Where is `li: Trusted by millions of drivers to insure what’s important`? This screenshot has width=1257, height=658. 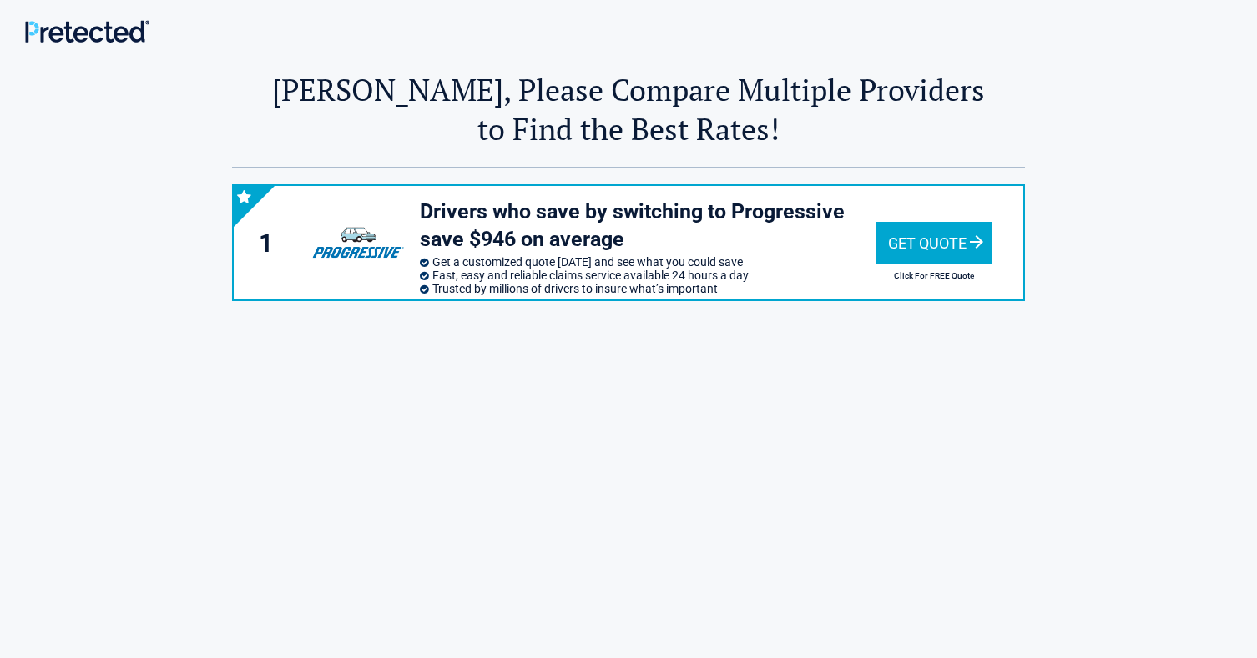
li: Trusted by millions of drivers to insure what’s important is located at coordinates (648, 289).